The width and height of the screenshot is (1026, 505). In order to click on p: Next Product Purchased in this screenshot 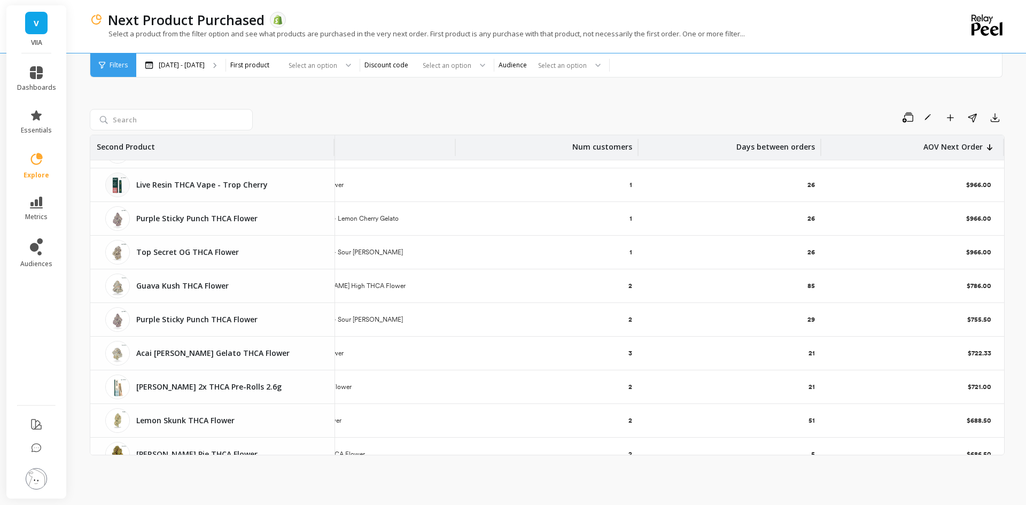, I will do `click(186, 20)`.